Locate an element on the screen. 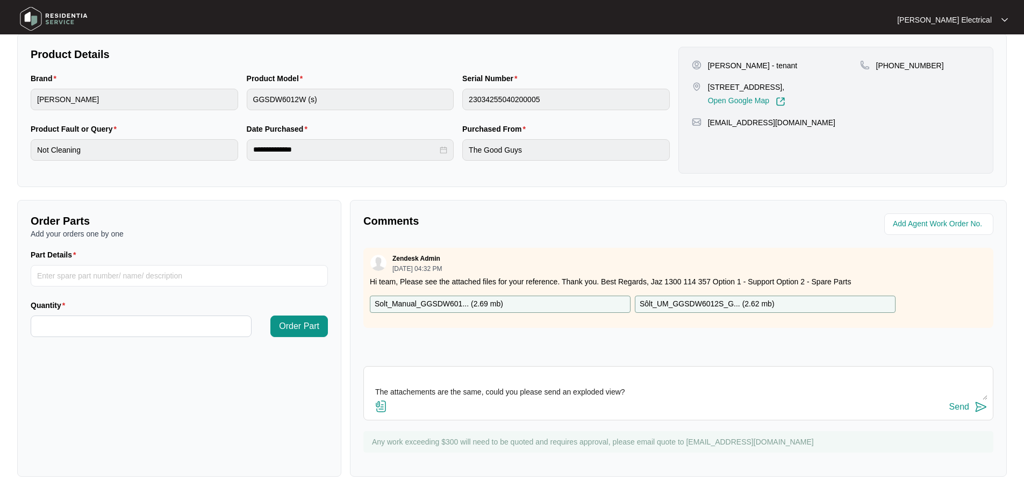 The height and width of the screenshot is (494, 1024). input: Quantity is located at coordinates (141, 326).